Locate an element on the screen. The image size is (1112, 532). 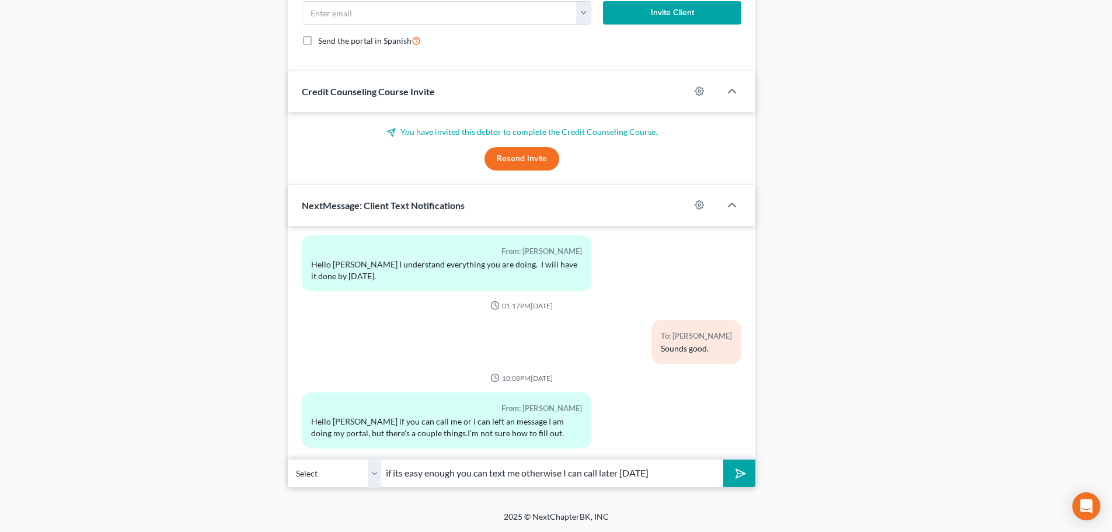
span: Send the portal in Spanish is located at coordinates (365, 40).